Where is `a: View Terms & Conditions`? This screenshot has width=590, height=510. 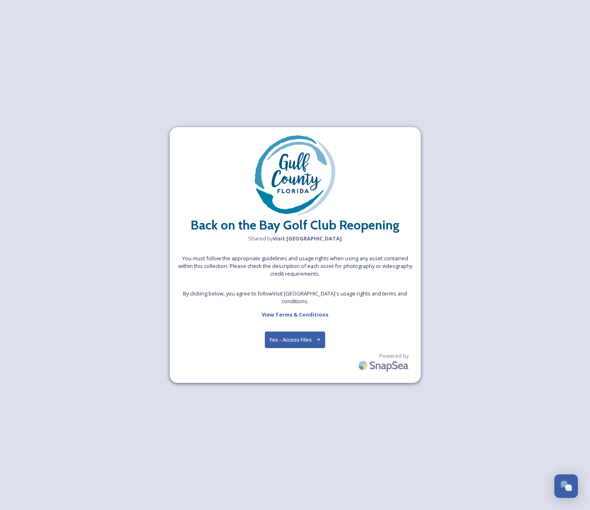 a: View Terms & Conditions is located at coordinates (295, 315).